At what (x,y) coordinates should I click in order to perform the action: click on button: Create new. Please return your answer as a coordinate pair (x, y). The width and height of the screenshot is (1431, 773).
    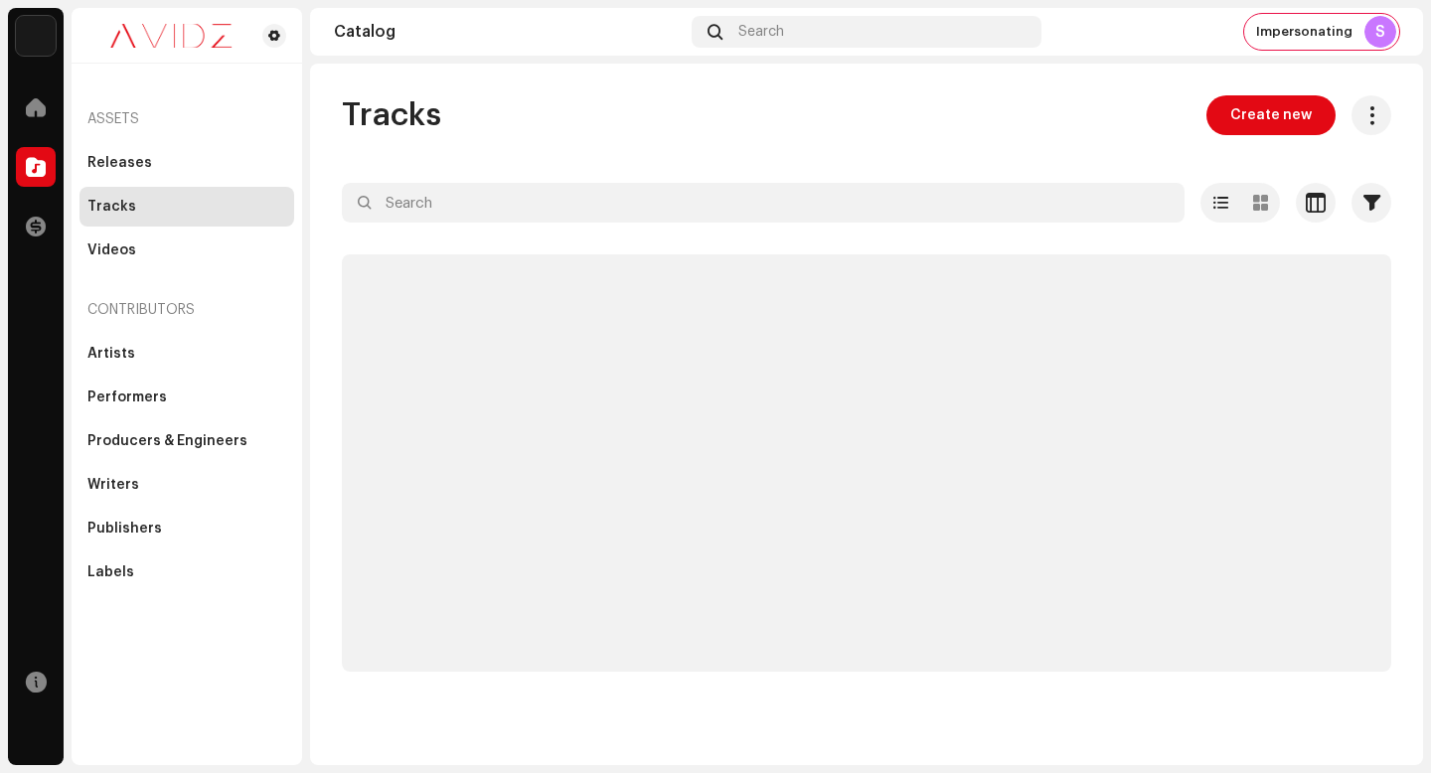
    Looking at the image, I should click on (1271, 115).